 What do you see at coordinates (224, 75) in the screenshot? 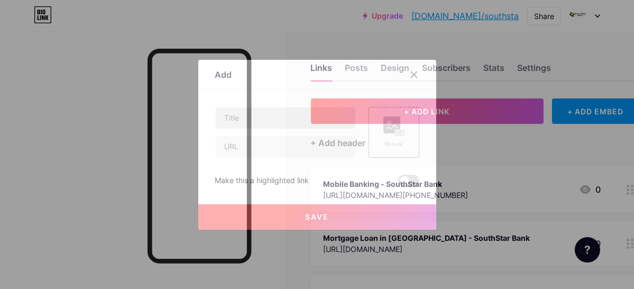
I see `div: Add` at bounding box center [224, 75].